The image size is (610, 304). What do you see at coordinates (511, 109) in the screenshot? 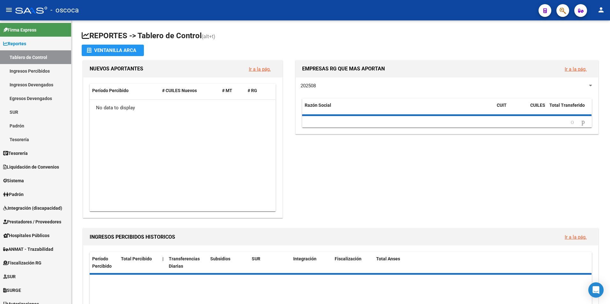
I see `datatable-header-cell: CUIT` at bounding box center [511, 109].